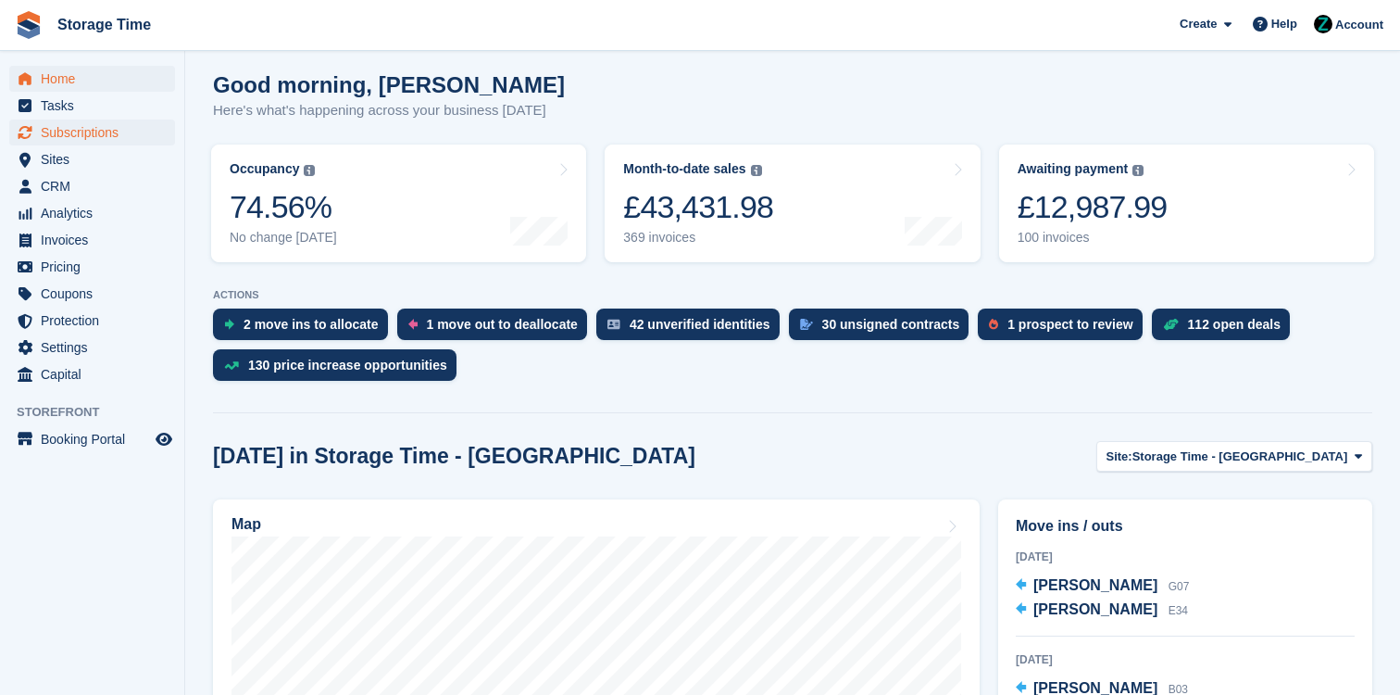 The height and width of the screenshot is (695, 1400). I want to click on img: deal-1b604bf984904fb50ccaf53a9ad4b4a5d6e5aea283cecdc64d6e3604feb123c2.svg, so click(1171, 324).